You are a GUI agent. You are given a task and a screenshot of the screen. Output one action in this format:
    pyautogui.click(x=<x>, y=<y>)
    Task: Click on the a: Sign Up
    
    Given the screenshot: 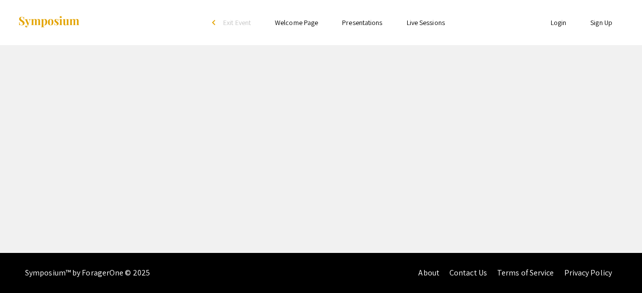 What is the action you would take?
    pyautogui.click(x=601, y=23)
    